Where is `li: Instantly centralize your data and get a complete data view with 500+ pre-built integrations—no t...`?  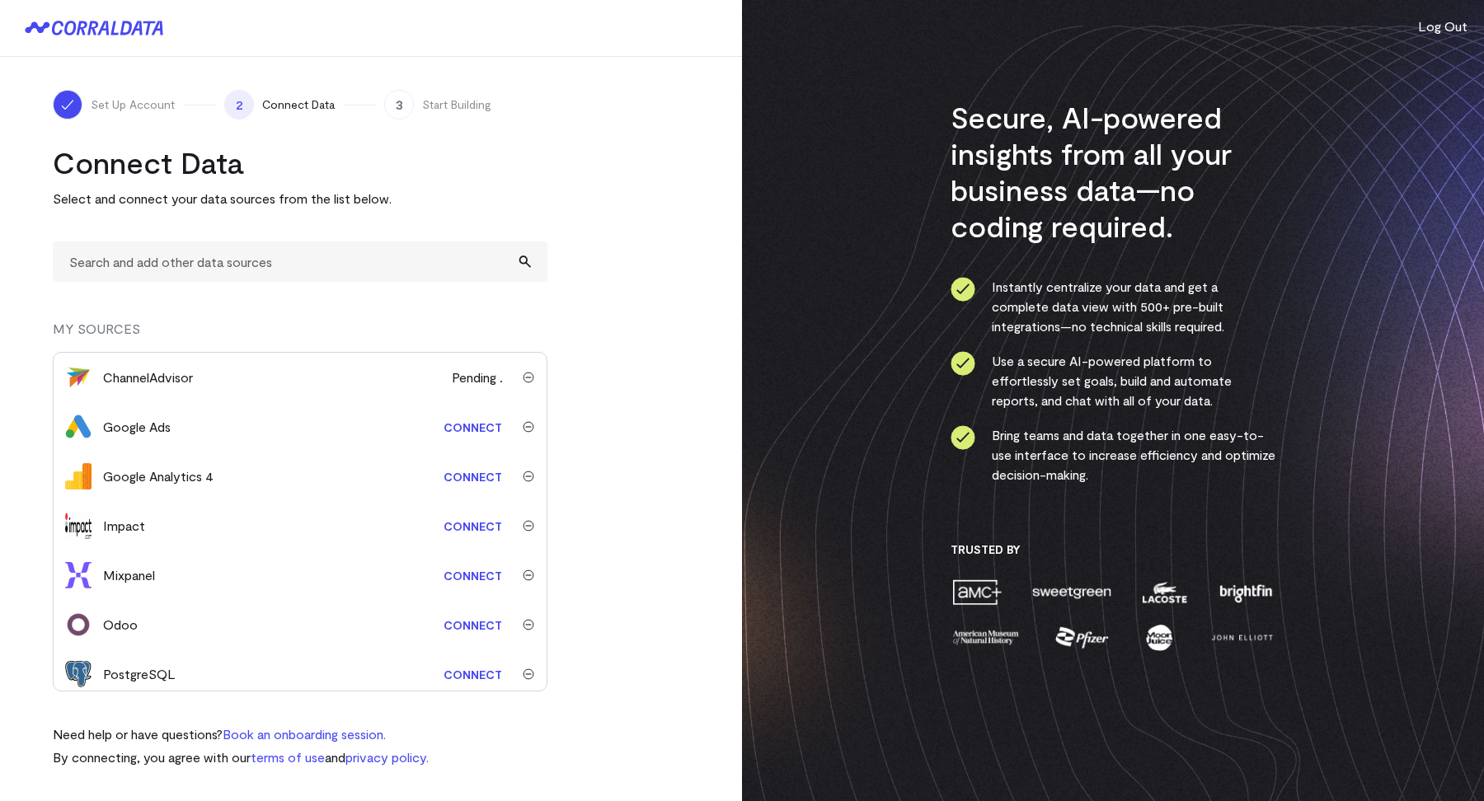 li: Instantly centralize your data and get a complete data view with 500+ pre-built integrations—no t... is located at coordinates (1113, 307).